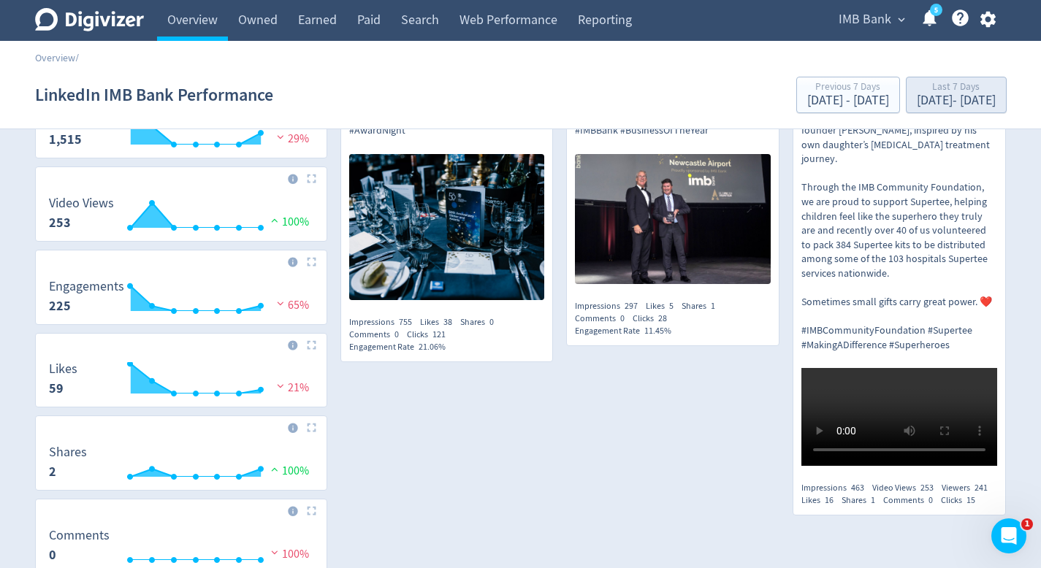 Image resolution: width=1041 pixels, height=568 pixels. What do you see at coordinates (871, 20) in the screenshot?
I see `button: IMB Bank` at bounding box center [871, 20].